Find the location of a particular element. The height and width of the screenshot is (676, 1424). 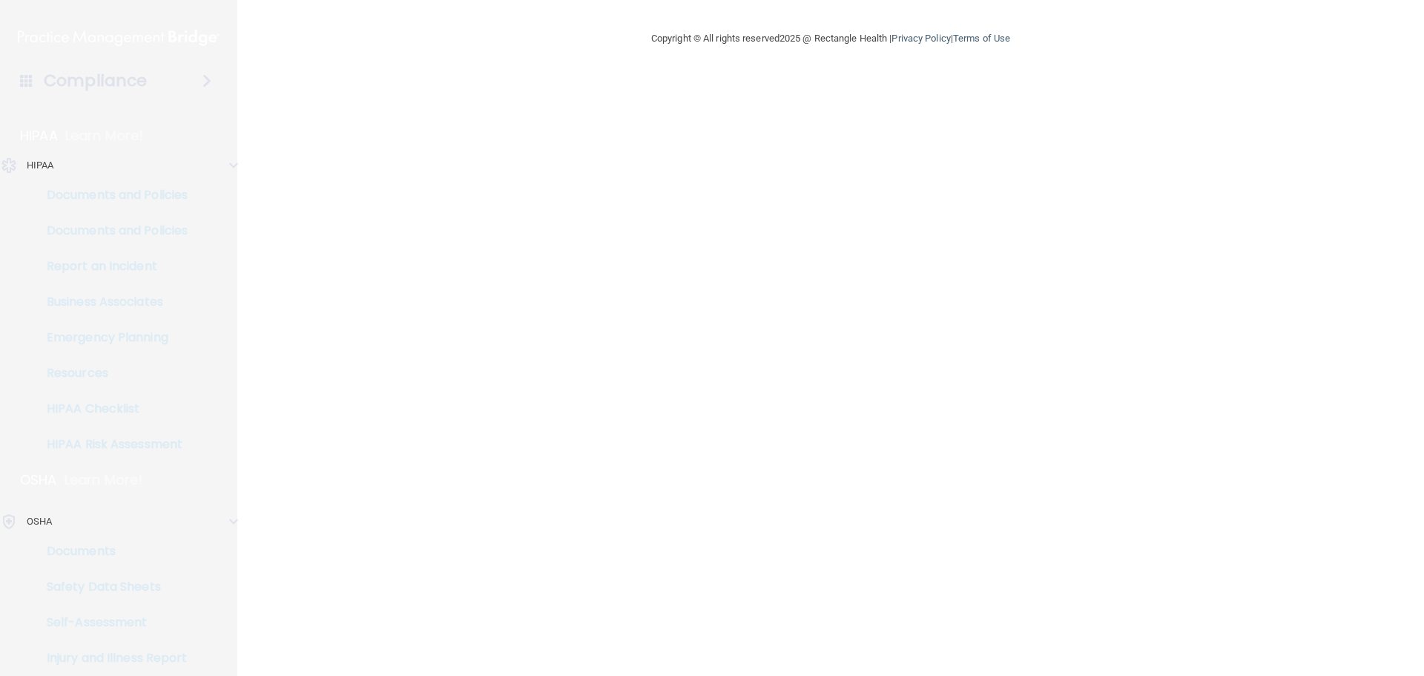

img: PMB logo is located at coordinates (119, 38).